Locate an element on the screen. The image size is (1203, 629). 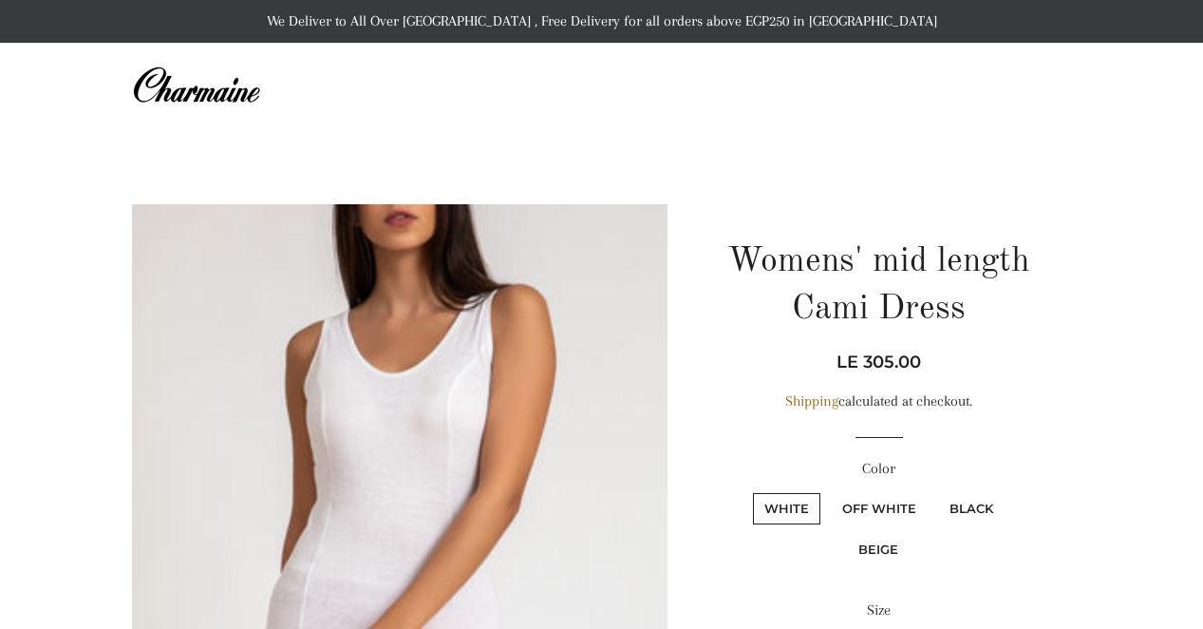
label: White is located at coordinates (786, 508).